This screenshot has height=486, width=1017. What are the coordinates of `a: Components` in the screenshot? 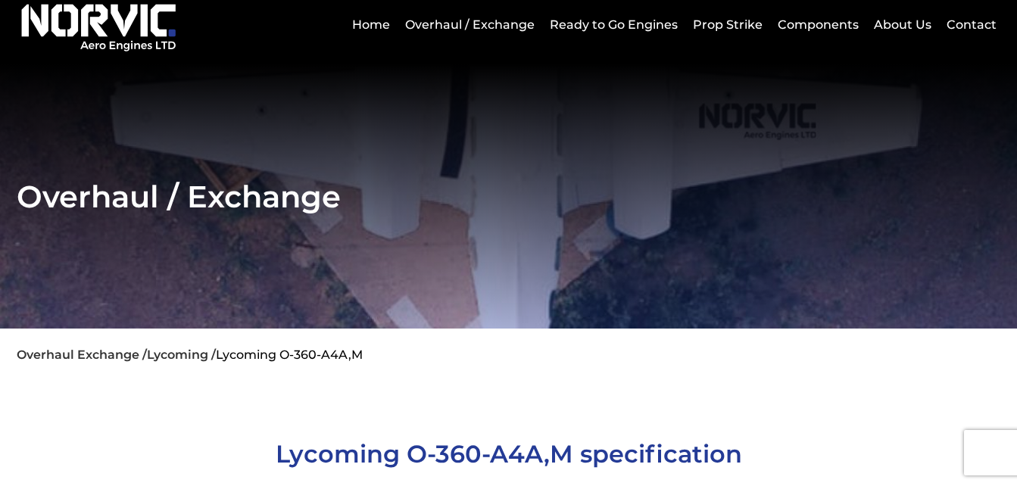 It's located at (818, 24).